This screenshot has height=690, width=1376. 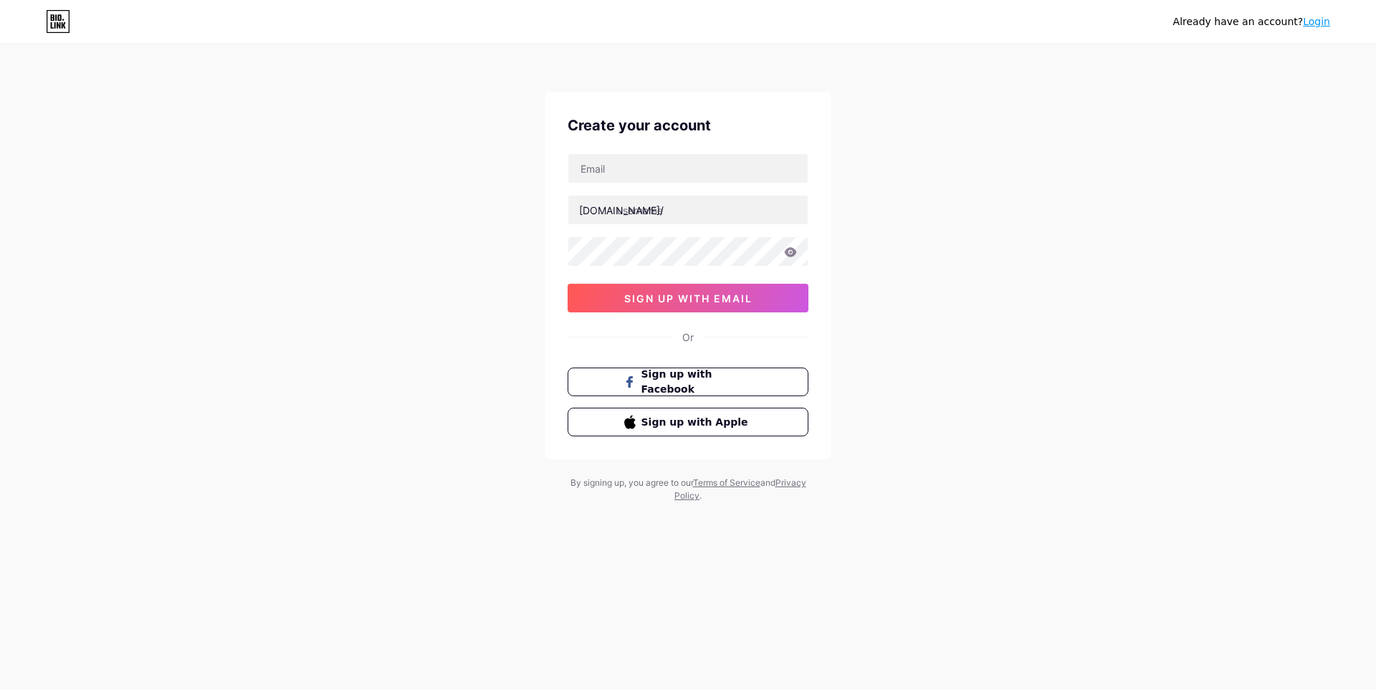 I want to click on span: sign up with email, so click(x=688, y=298).